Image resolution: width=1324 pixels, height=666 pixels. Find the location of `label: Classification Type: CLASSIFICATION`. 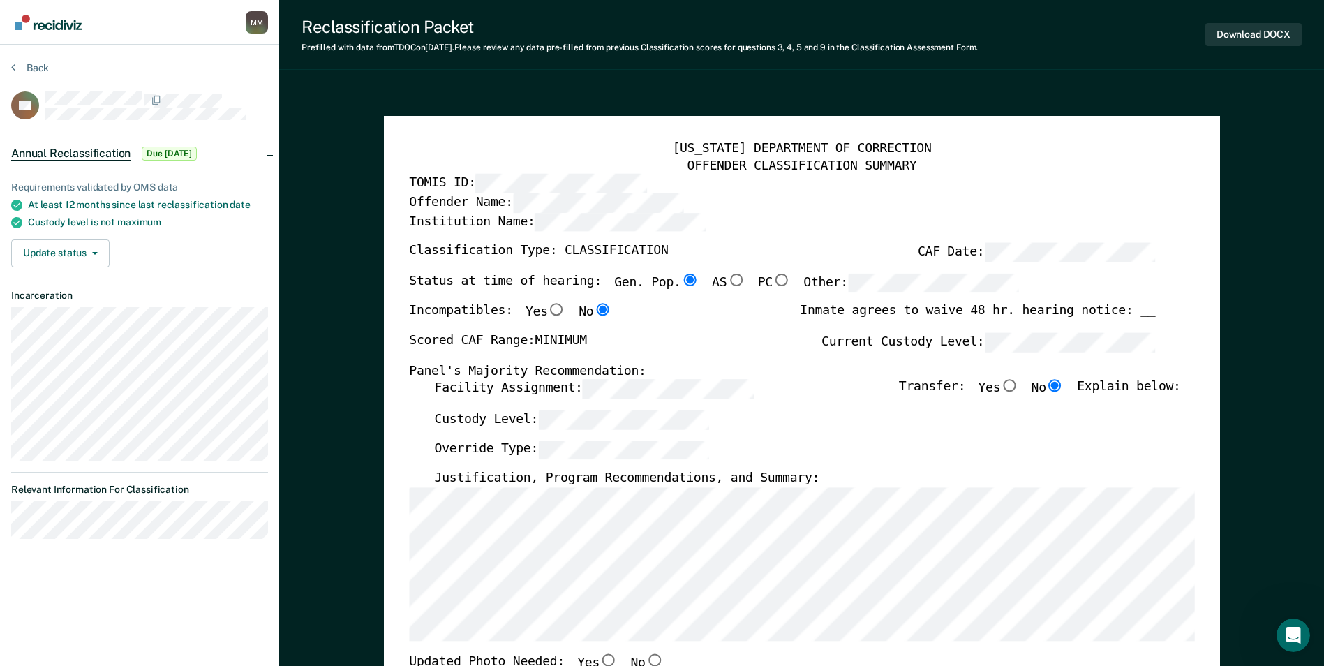

label: Classification Type: CLASSIFICATION is located at coordinates (538, 252).